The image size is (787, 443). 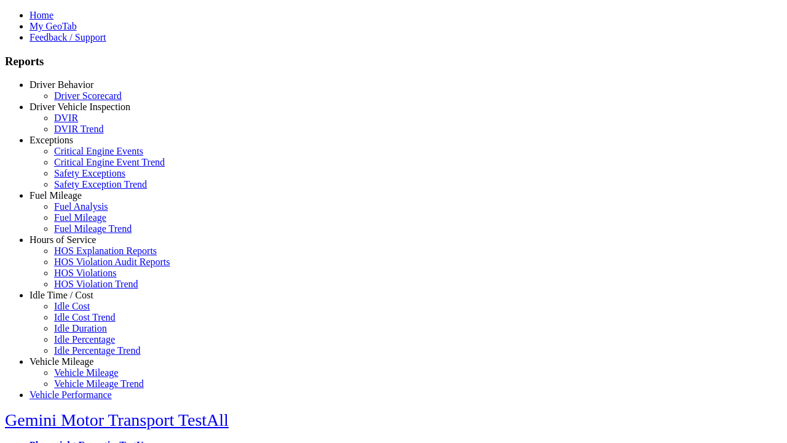 I want to click on a: Critical Engine Event Trend, so click(x=110, y=162).